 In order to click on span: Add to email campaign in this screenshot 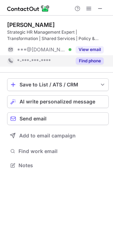, I will do `click(47, 136)`.